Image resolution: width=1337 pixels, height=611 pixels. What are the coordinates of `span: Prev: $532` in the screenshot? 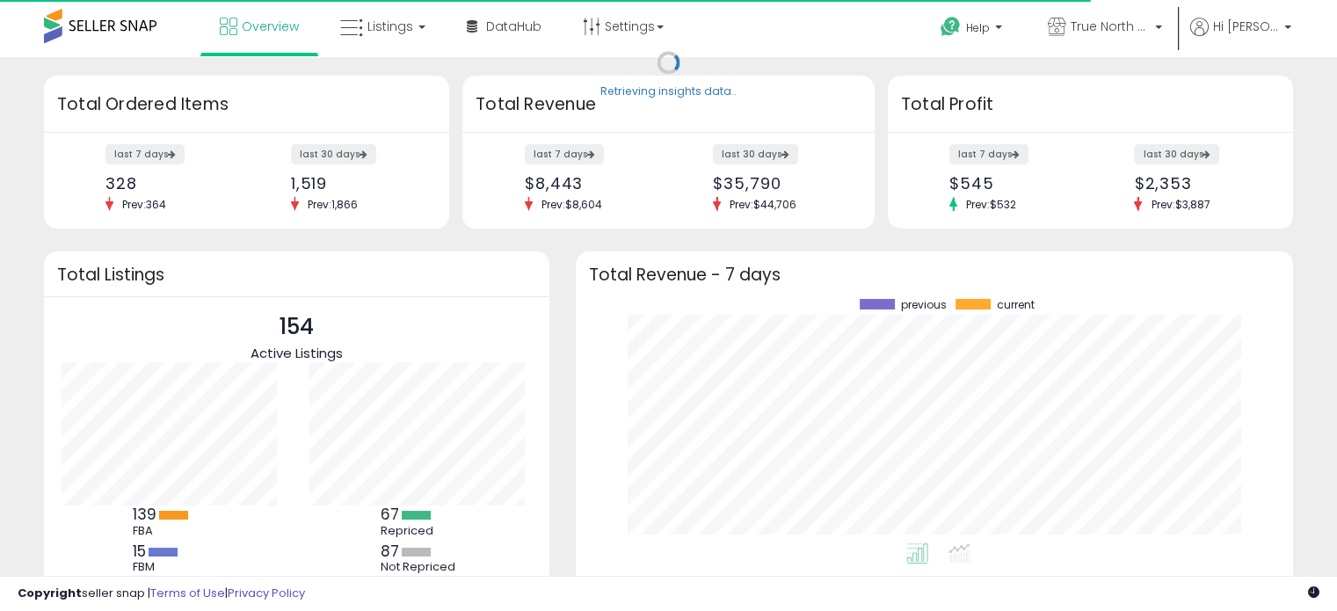 It's located at (991, 204).